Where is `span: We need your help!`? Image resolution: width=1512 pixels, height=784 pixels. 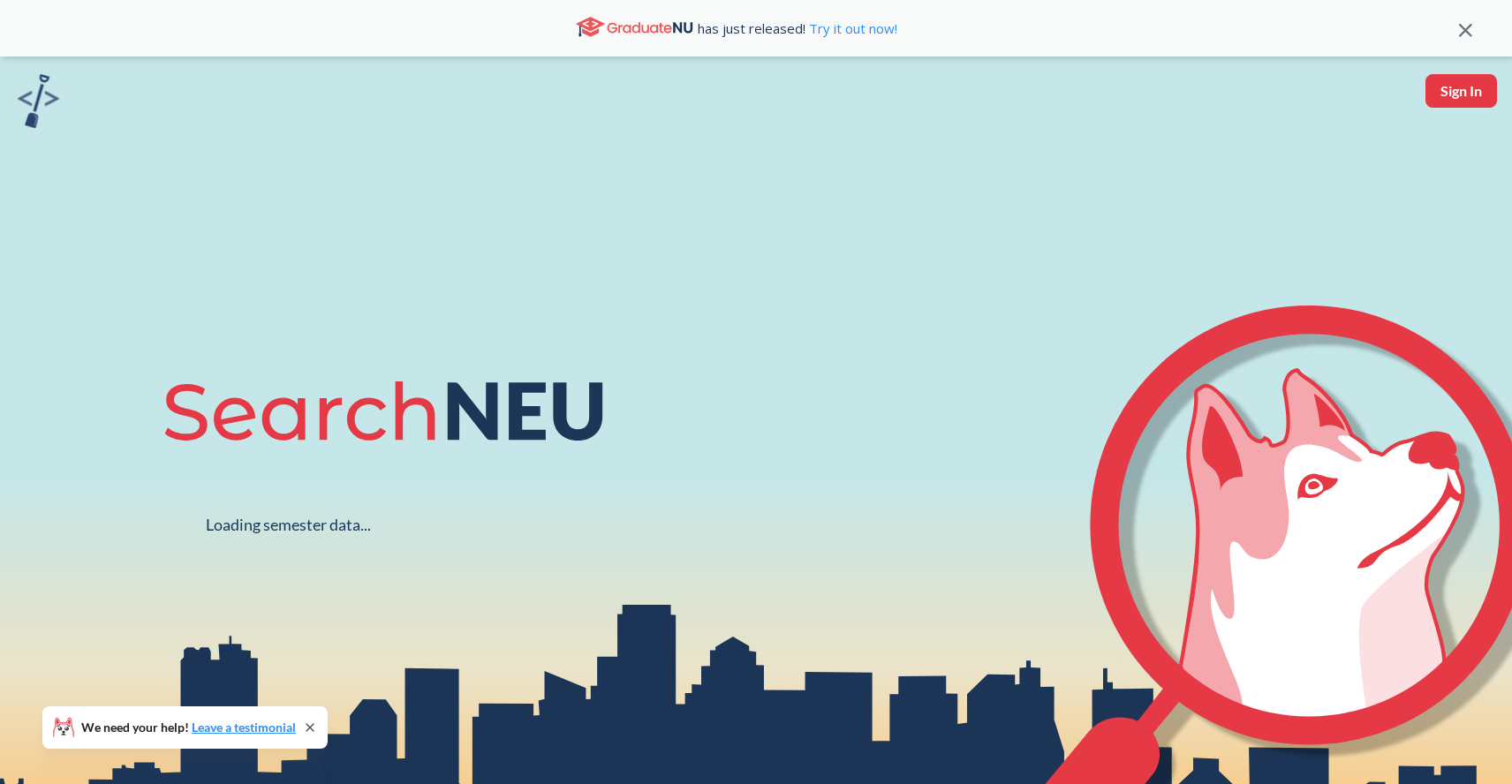 span: We need your help! is located at coordinates (189, 727).